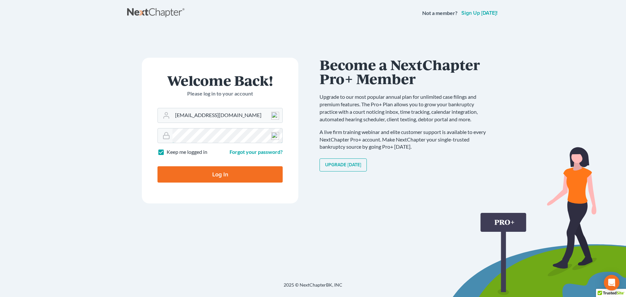  What do you see at coordinates (220, 94) in the screenshot?
I see `p: Please log in to your account` at bounding box center [220, 94].